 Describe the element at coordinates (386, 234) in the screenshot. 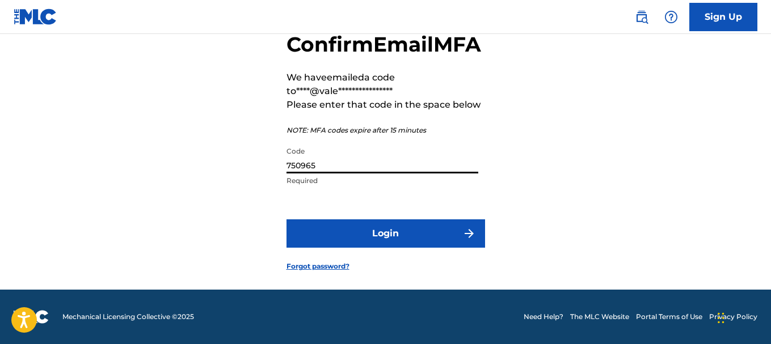

I see `button: Login` at that location.